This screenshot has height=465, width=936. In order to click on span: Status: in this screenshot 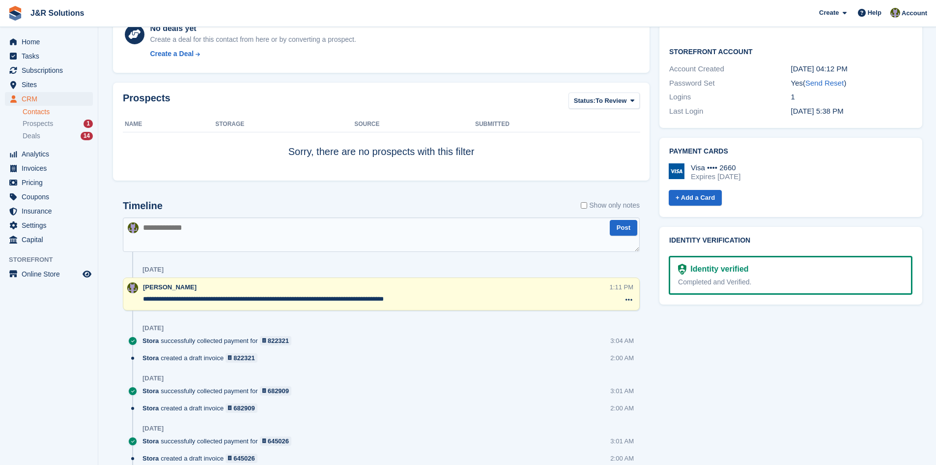, I will do `click(585, 101)`.